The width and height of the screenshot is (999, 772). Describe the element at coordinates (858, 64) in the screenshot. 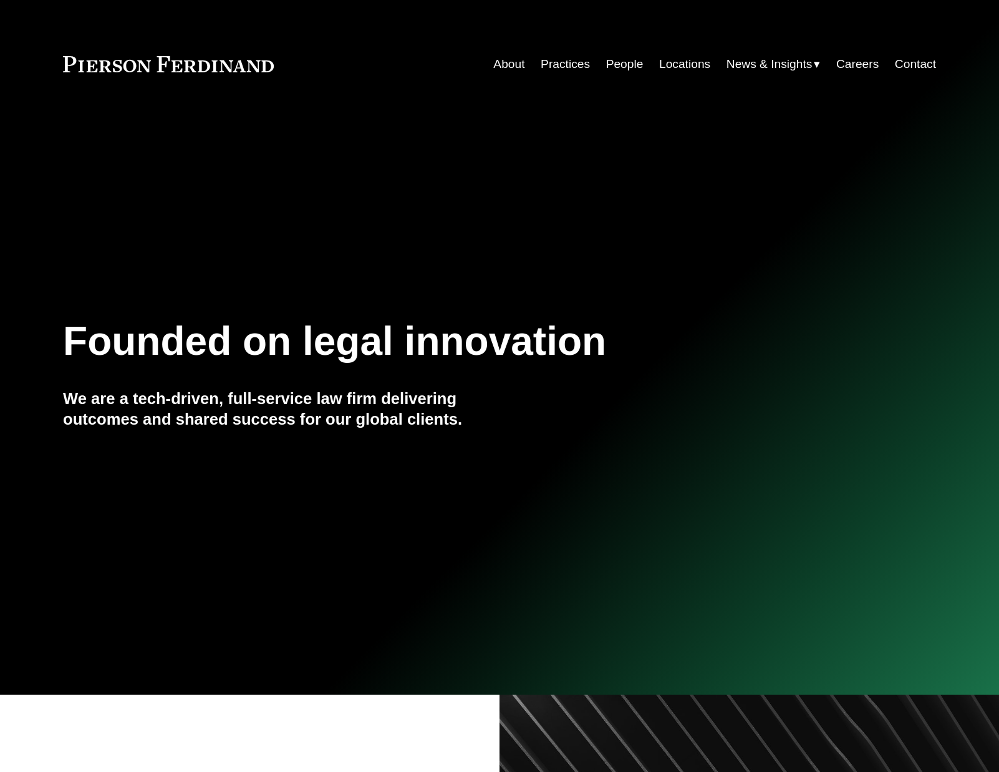

I see `a: Careers` at that location.